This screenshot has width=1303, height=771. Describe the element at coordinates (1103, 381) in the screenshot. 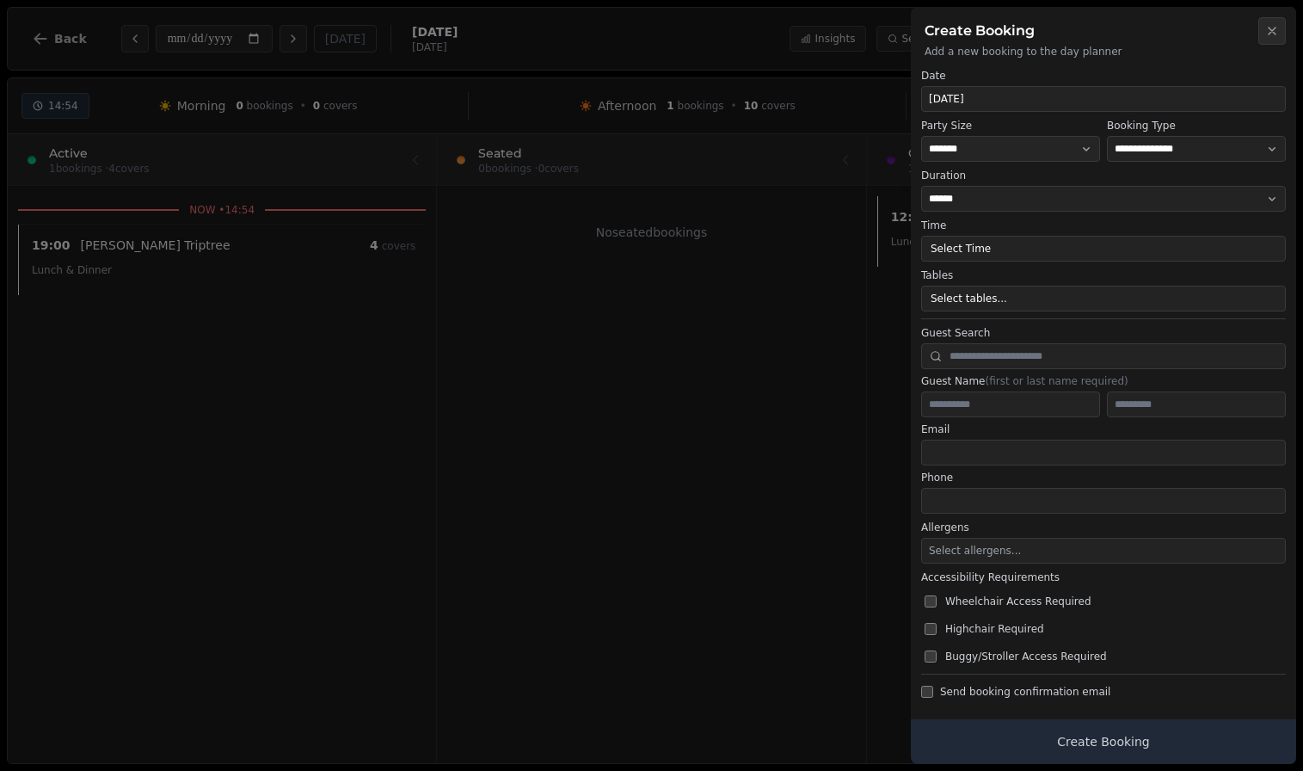

I see `label: Guest Name` at that location.